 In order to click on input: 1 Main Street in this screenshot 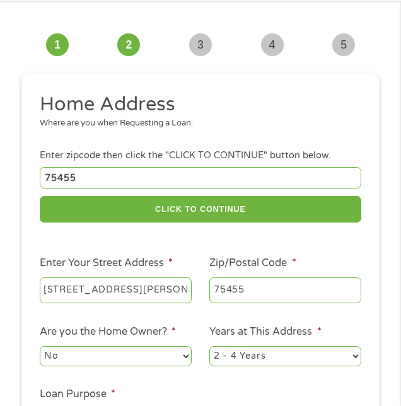, I will do `click(115, 291)`.